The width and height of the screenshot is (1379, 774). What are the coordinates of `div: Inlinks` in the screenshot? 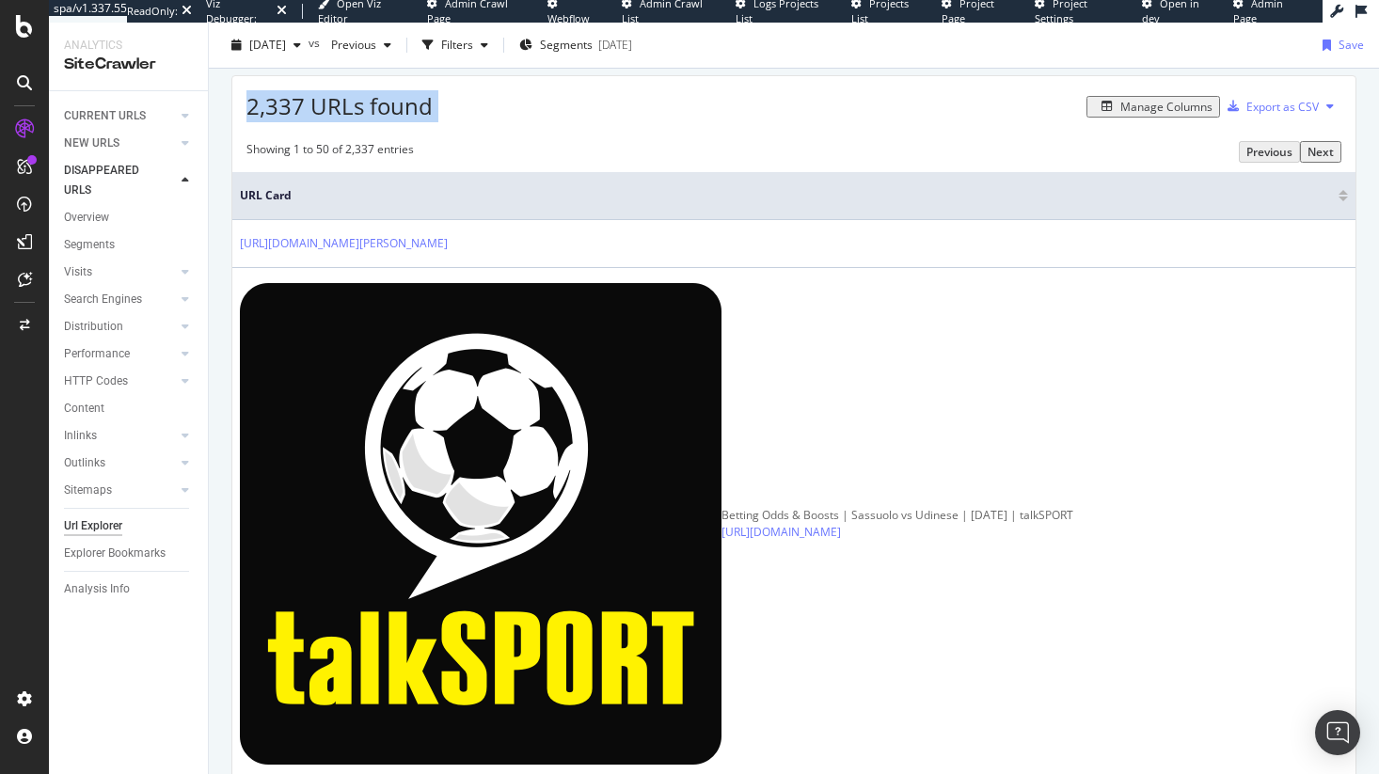 It's located at (80, 436).